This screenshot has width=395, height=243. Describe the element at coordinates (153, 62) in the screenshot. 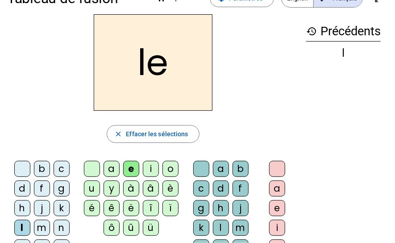

I see `h2: le` at that location.